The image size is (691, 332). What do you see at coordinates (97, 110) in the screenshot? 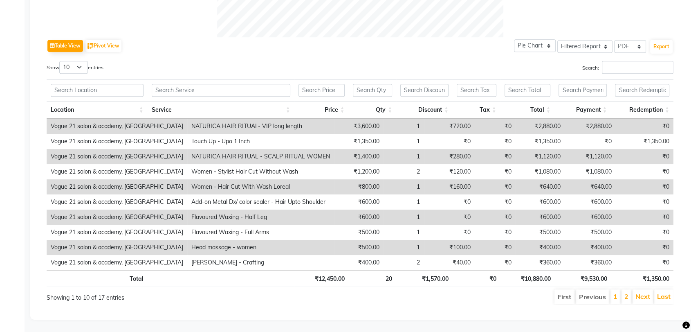
I see `th: Location: activate to sort column ascending` at bounding box center [97, 110].